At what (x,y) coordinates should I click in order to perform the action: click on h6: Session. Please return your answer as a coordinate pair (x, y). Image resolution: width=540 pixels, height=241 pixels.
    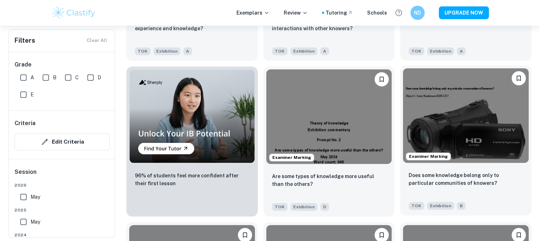
    Looking at the image, I should click on (62, 175).